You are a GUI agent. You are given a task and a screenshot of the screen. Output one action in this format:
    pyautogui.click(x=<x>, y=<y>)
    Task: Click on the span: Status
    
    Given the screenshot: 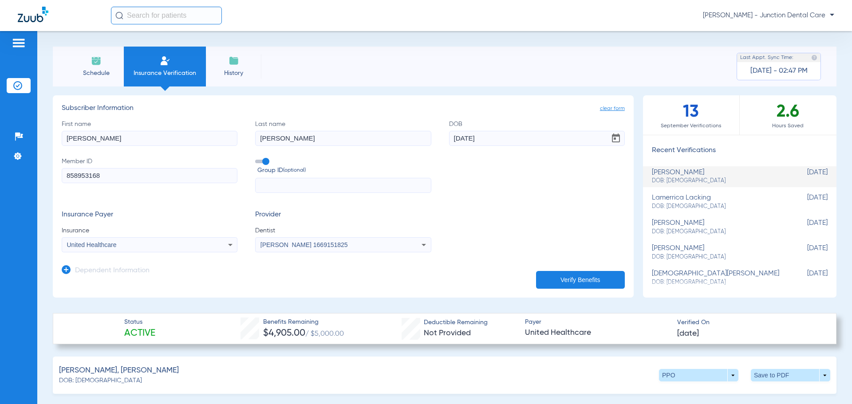 What is the action you would take?
    pyautogui.click(x=140, y=322)
    